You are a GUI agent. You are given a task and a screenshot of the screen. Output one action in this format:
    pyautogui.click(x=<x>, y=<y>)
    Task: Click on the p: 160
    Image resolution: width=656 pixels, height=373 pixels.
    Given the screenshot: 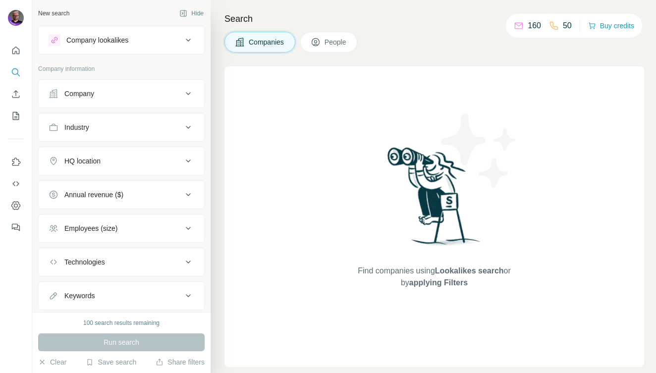 What is the action you would take?
    pyautogui.click(x=534, y=26)
    